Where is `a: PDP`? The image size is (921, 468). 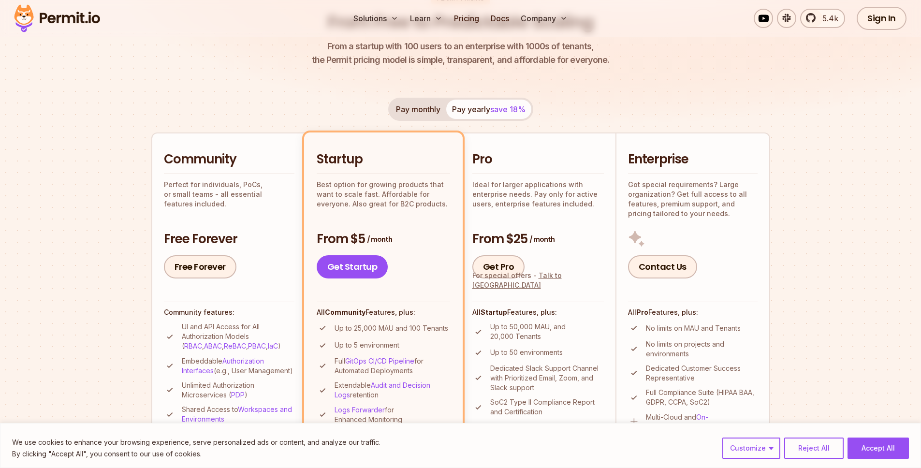
a: PDP is located at coordinates (238, 395).